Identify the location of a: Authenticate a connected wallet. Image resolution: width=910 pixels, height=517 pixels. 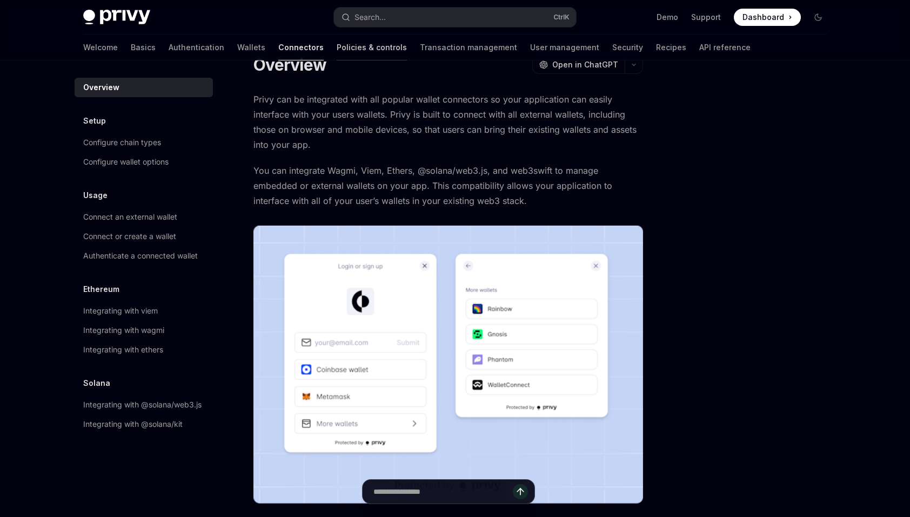
(144, 256).